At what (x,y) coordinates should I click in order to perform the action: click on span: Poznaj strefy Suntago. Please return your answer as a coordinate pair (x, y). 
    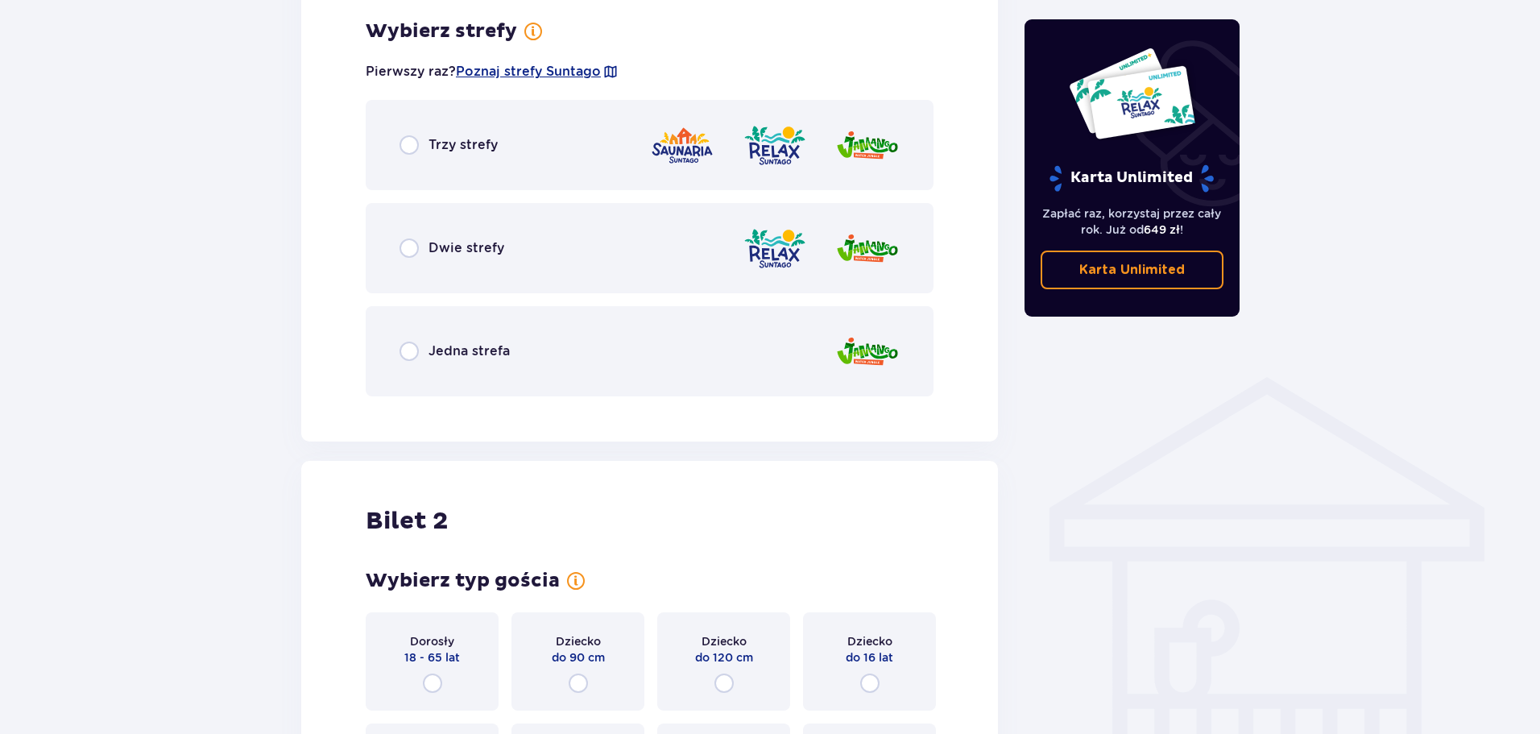
    Looking at the image, I should click on (528, 72).